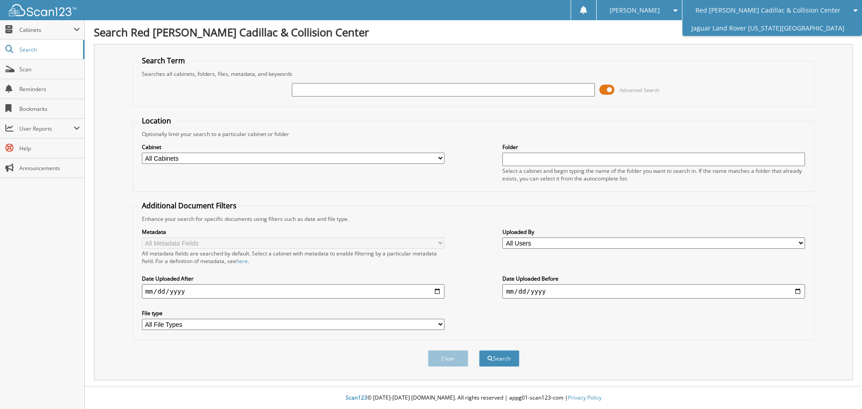 The image size is (862, 409). I want to click on label: Folder, so click(654, 147).